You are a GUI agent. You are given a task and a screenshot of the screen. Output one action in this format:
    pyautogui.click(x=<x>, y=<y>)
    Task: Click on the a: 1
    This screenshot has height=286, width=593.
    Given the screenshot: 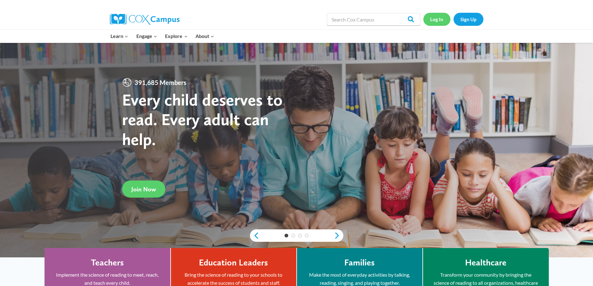 What is the action you would take?
    pyautogui.click(x=286, y=236)
    